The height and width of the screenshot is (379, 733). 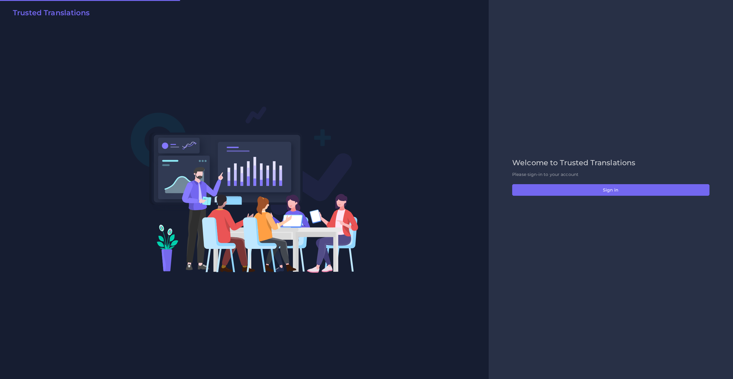 I want to click on img: Login V2, so click(x=244, y=189).